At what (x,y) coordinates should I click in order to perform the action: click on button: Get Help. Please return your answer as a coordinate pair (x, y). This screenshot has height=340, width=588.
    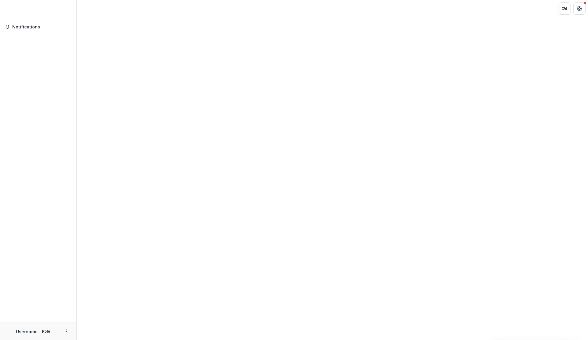
    Looking at the image, I should click on (579, 9).